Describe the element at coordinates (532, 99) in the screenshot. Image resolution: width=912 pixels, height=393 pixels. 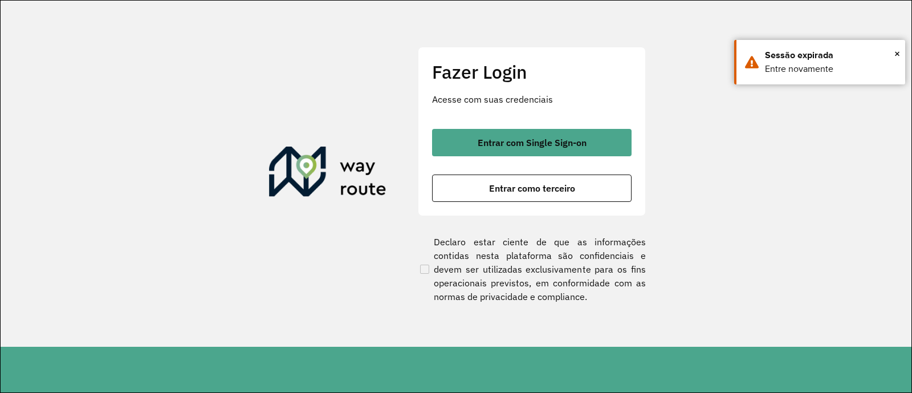
I see `p: Acesse com suas credenciais` at that location.